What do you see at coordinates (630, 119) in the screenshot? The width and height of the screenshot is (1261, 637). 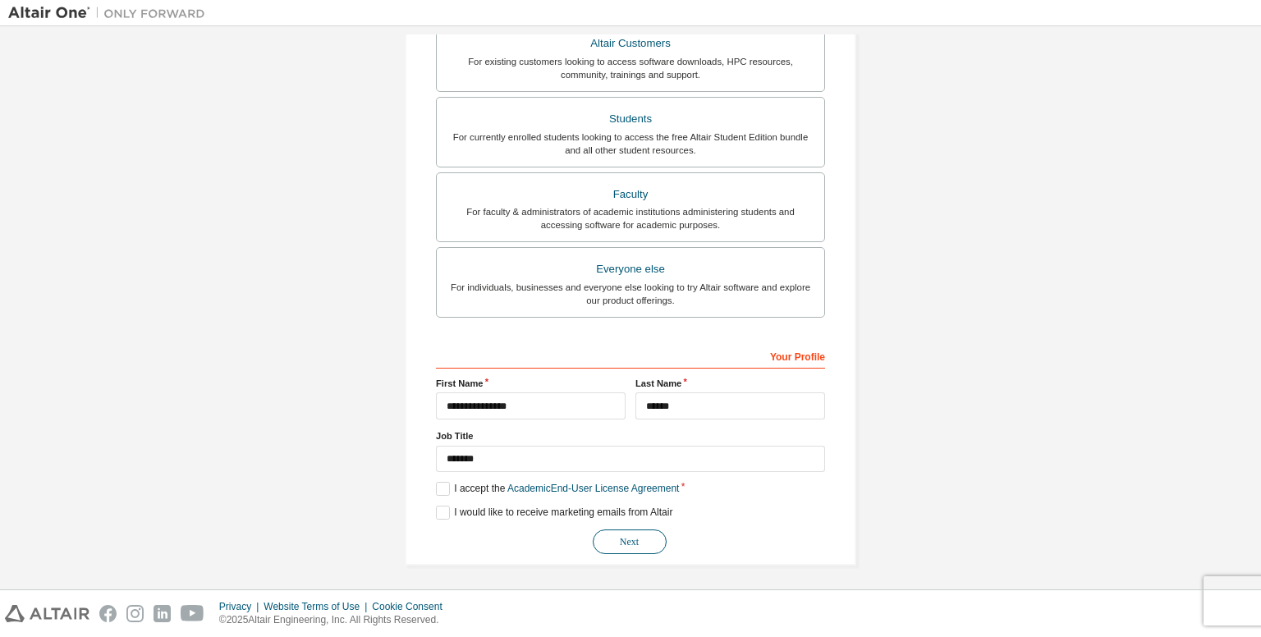 I see `div: Students` at bounding box center [630, 119].